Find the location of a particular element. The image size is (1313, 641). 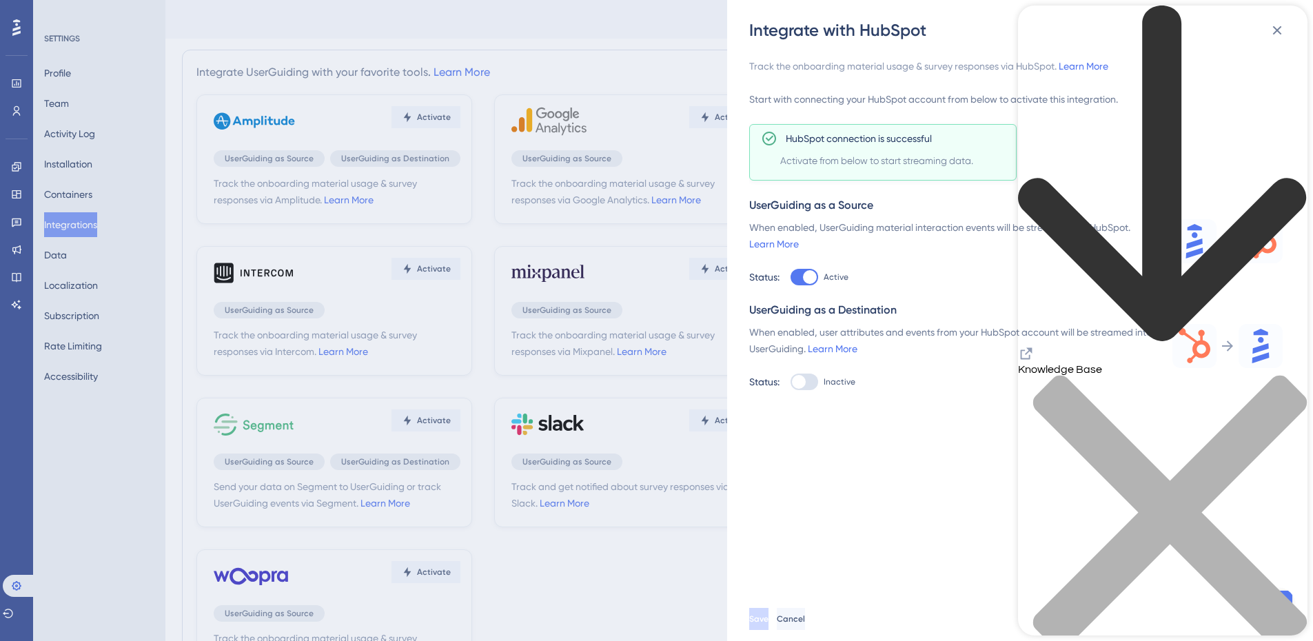

div: When enabled, user attributes and events from your HubSpot account will be streamed into UserGuid... is located at coordinates (953, 341).